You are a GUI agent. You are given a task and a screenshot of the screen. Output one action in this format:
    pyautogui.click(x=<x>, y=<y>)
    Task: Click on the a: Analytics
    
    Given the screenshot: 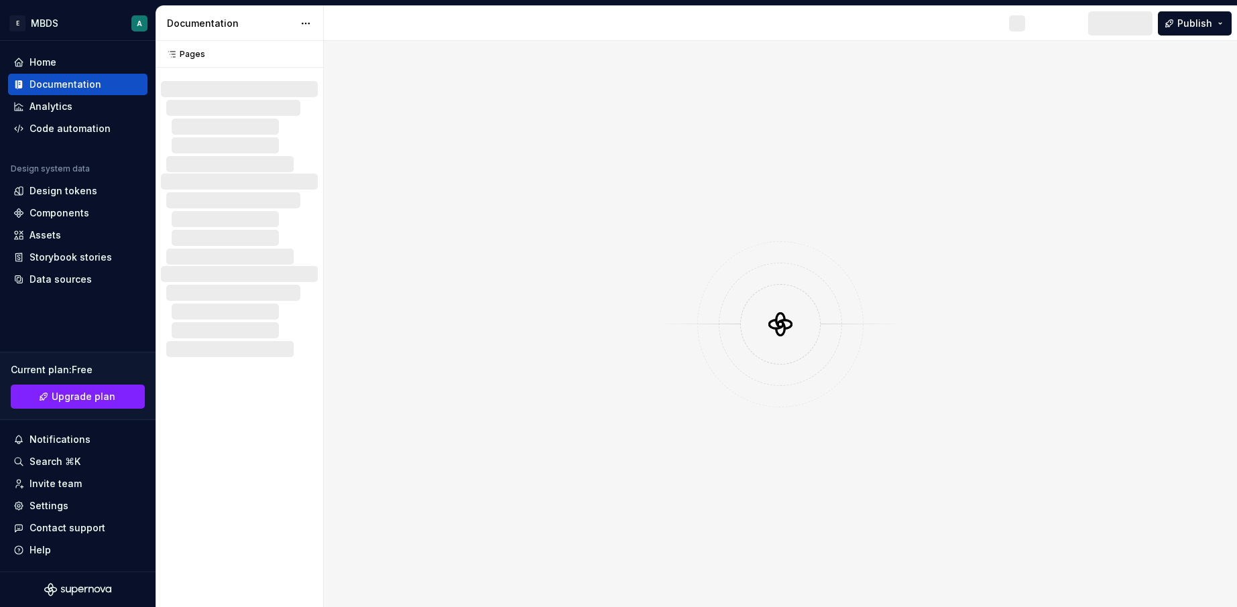 What is the action you would take?
    pyautogui.click(x=78, y=107)
    